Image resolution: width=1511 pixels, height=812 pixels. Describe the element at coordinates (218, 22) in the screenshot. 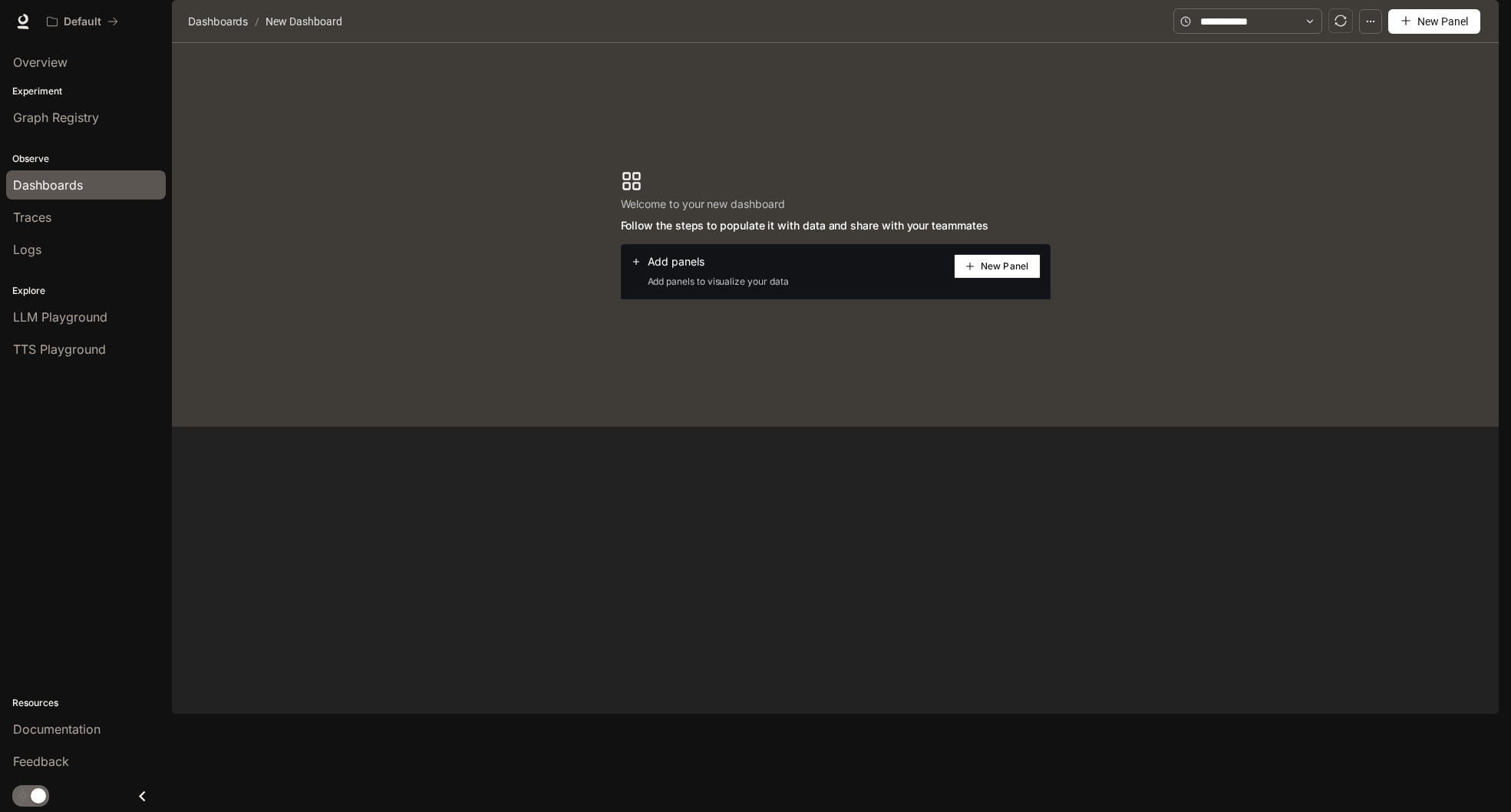

I see `span: Dashboards` at that location.